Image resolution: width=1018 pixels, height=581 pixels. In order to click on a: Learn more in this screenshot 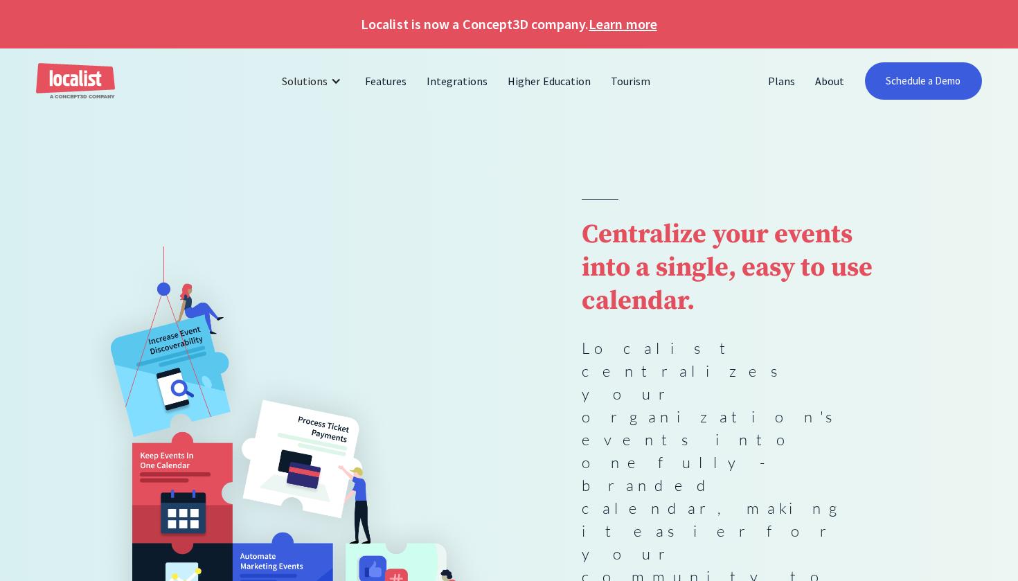, I will do `click(622, 24)`.